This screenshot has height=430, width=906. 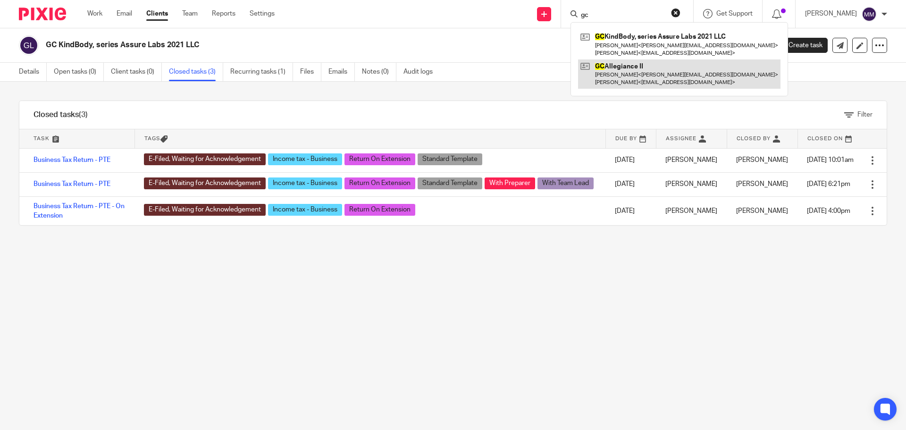 I want to click on a: Open tasks (0), so click(x=79, y=72).